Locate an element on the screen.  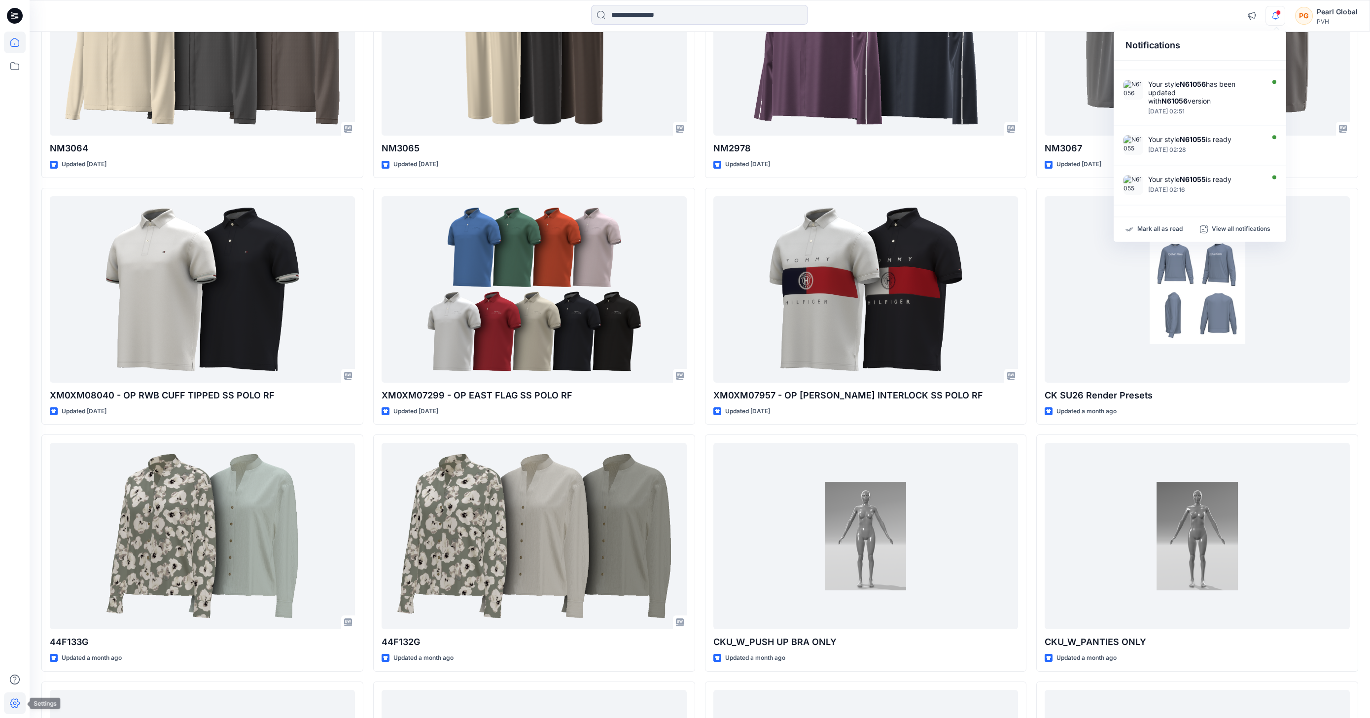
img: N61056 is located at coordinates (1134, 90).